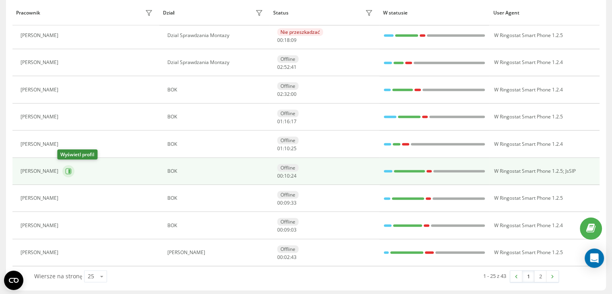 The image size is (612, 294). Describe the element at coordinates (594, 258) in the screenshot. I see `div: Open Intercom Messenger` at that location.